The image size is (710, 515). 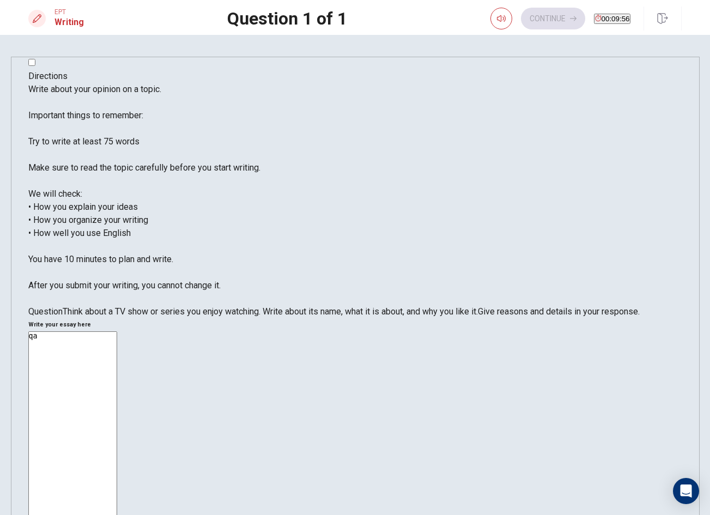 I want to click on div: Open Intercom Messenger, so click(x=686, y=491).